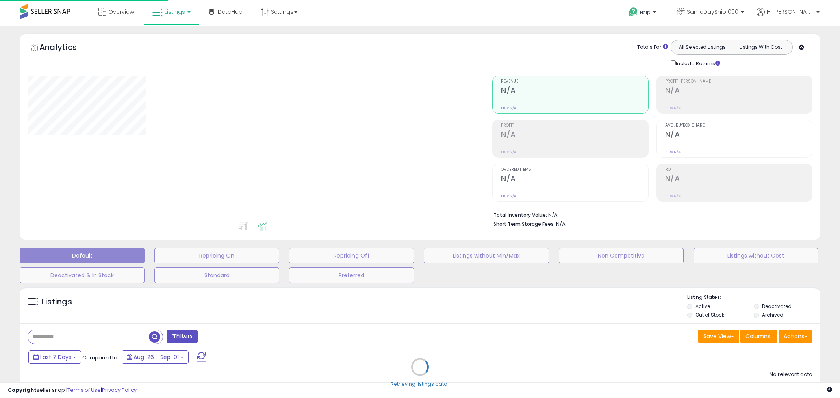  Describe the element at coordinates (738, 170) in the screenshot. I see `span: ROI` at that location.